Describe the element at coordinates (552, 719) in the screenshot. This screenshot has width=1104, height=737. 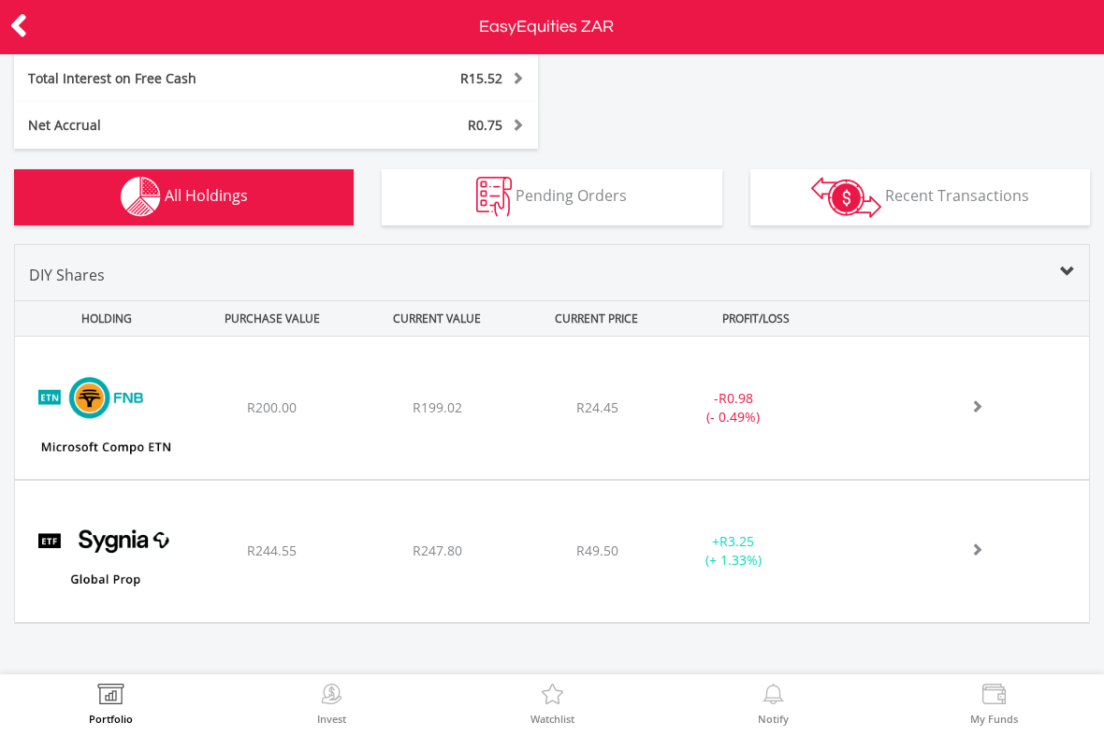
I see `label: Watchlist` at that location.